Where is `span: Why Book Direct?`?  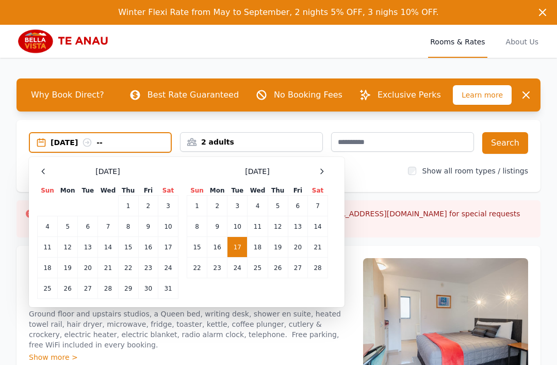 span: Why Book Direct? is located at coordinates (68, 95).